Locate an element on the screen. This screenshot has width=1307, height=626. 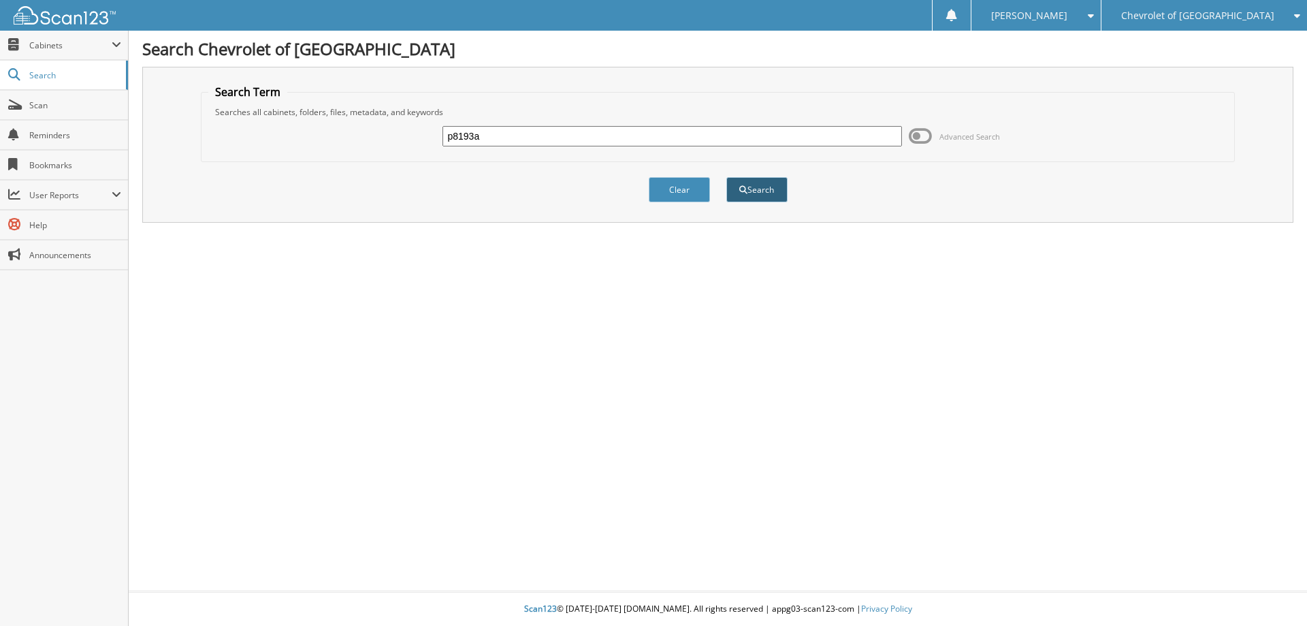
span: Reminders is located at coordinates (75, 135).